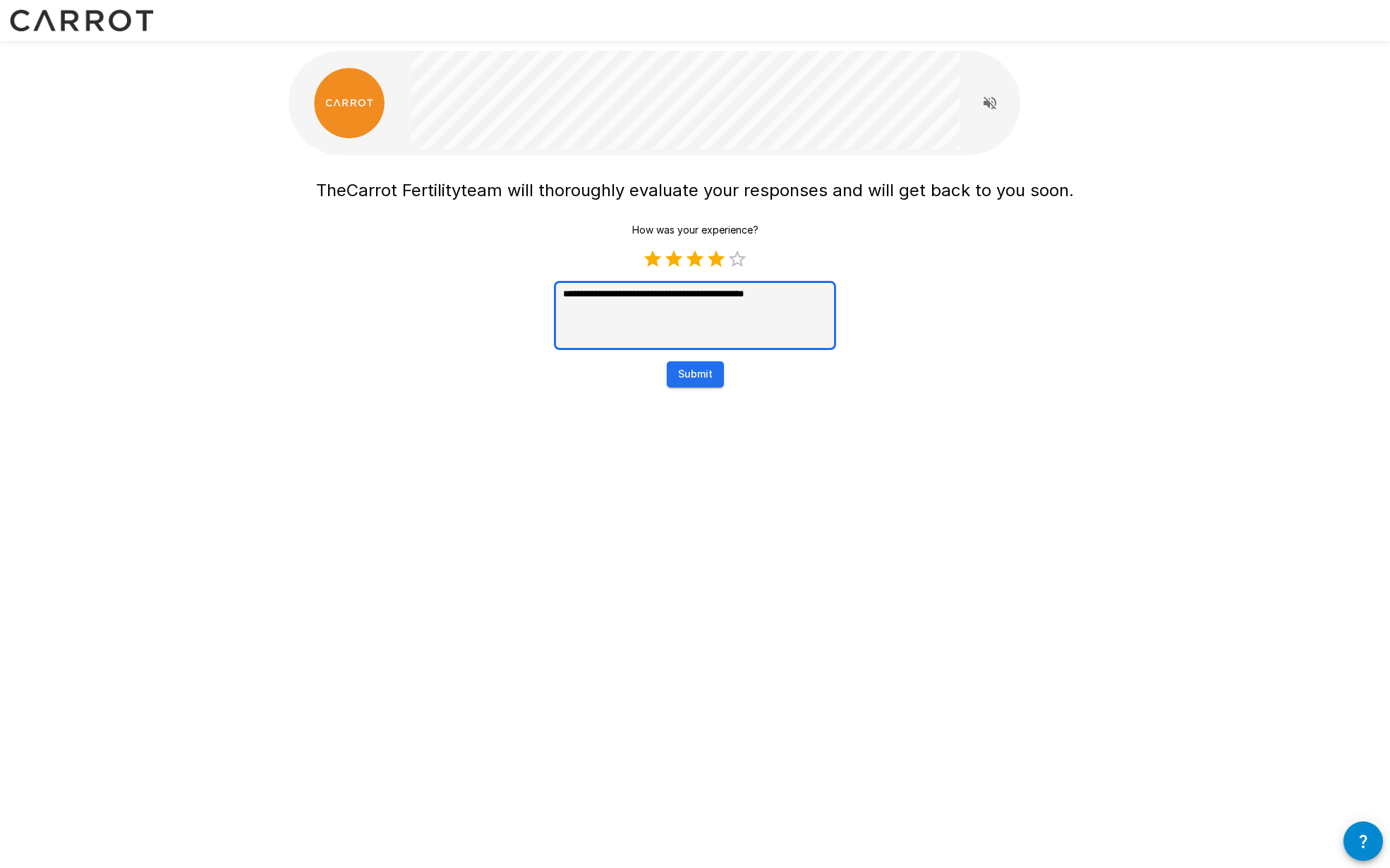 The height and width of the screenshot is (868, 1390). I want to click on span: team will thoroughly evaluate your responses and will get back to you soon., so click(767, 190).